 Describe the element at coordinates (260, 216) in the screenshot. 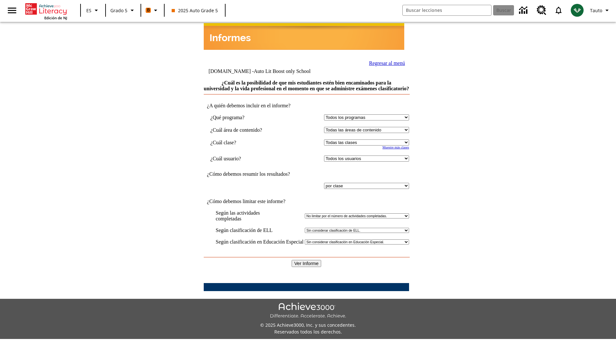

I see `td: Según las actividades completadas` at that location.